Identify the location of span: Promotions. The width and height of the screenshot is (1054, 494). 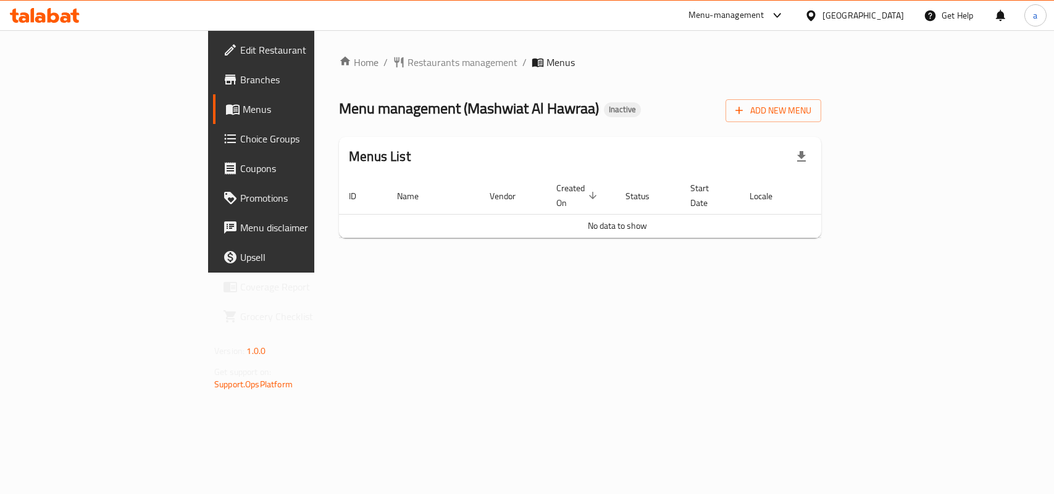
(307, 198).